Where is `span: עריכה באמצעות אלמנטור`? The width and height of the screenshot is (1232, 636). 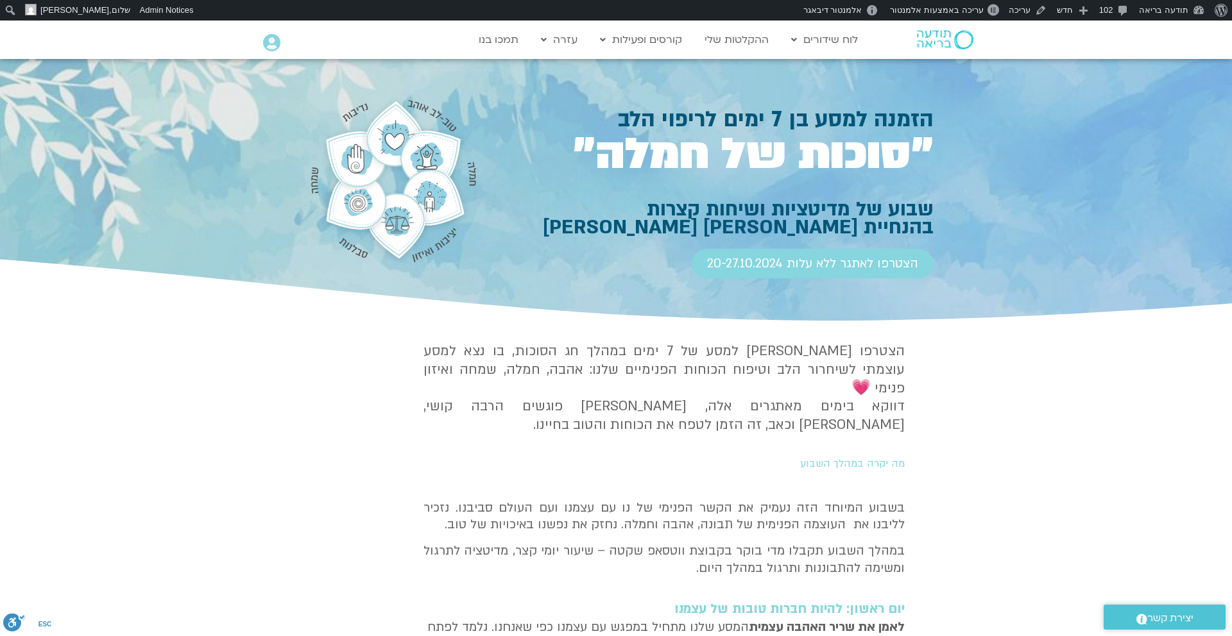
span: עריכה באמצעות אלמנטור is located at coordinates (936, 10).